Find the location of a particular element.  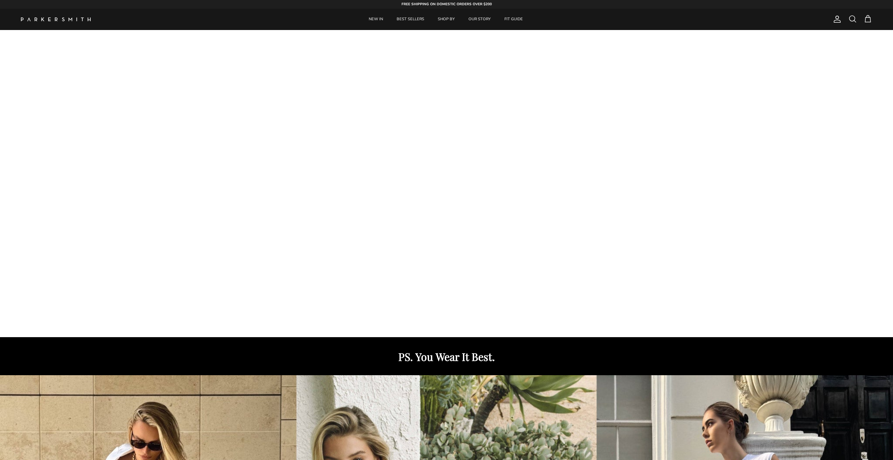

strong: FREE SHIPPING ON DOMESTIC ORDERS OVER $200 is located at coordinates (446, 4).